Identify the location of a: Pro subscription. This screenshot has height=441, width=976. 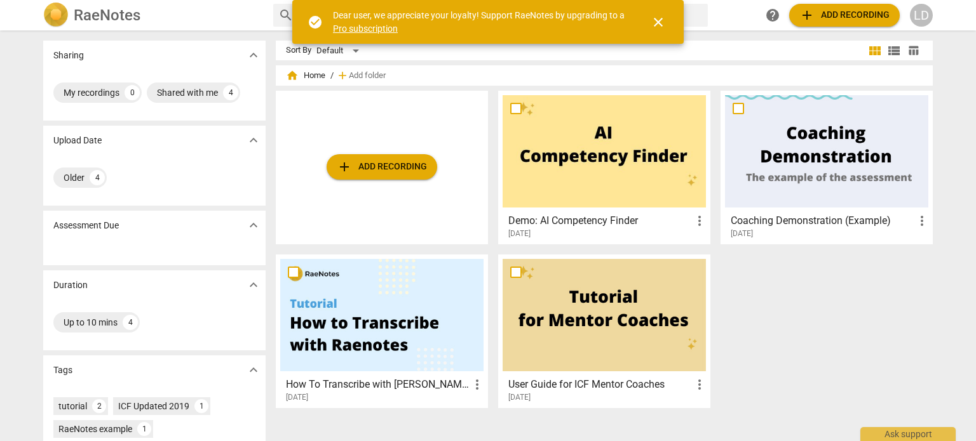
(365, 29).